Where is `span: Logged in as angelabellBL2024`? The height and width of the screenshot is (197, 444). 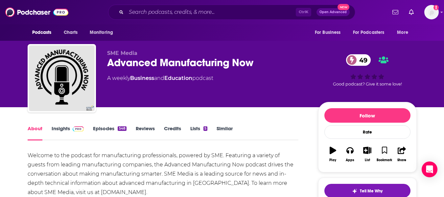 span: Logged in as angelabellBL2024 is located at coordinates (431, 12).